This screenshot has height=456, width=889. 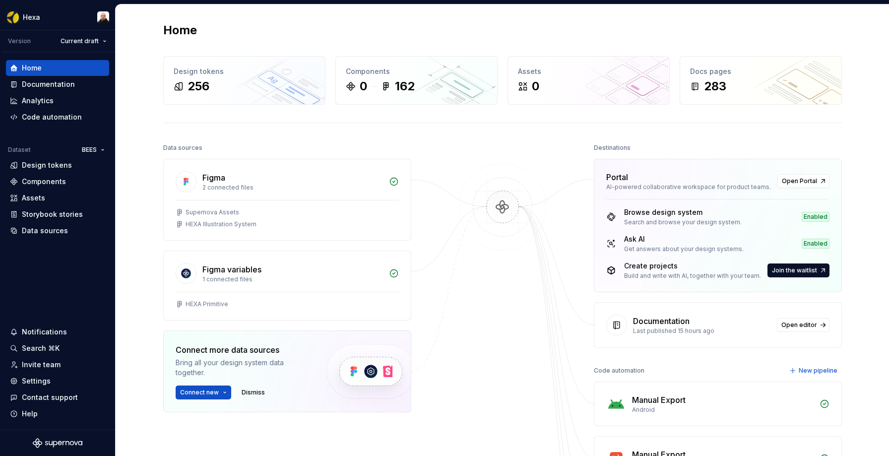 I want to click on div: HEXA Primitive, so click(x=207, y=304).